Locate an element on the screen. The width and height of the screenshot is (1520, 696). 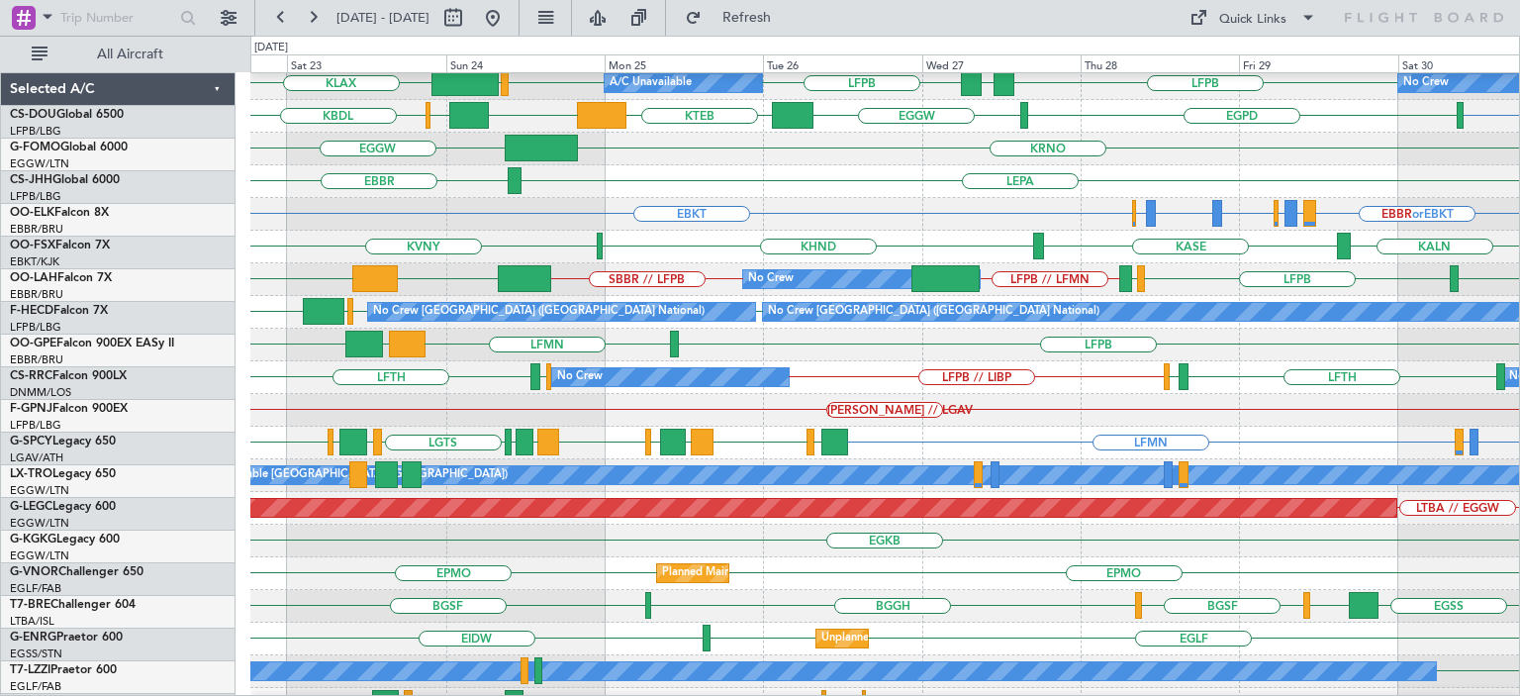
a: G-LEGCLegacy 600 is located at coordinates (62, 507).